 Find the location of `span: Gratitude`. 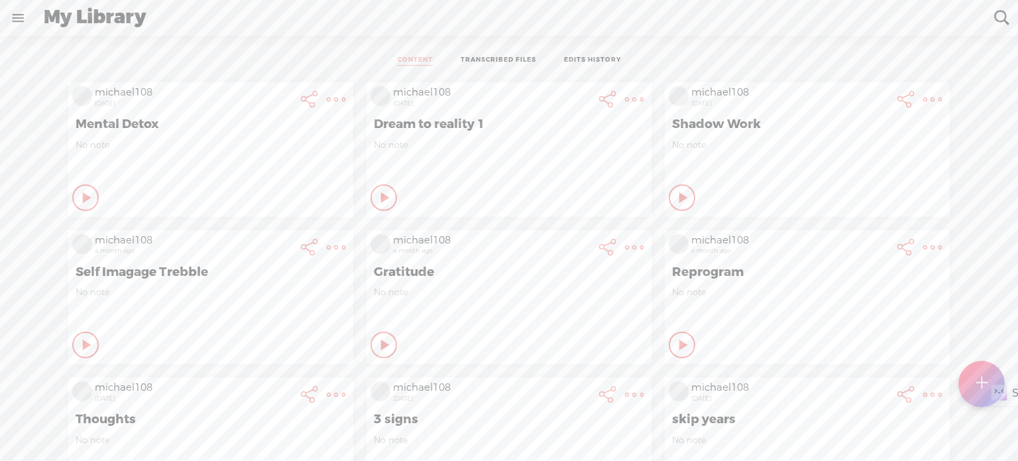

span: Gratitude is located at coordinates (509, 272).